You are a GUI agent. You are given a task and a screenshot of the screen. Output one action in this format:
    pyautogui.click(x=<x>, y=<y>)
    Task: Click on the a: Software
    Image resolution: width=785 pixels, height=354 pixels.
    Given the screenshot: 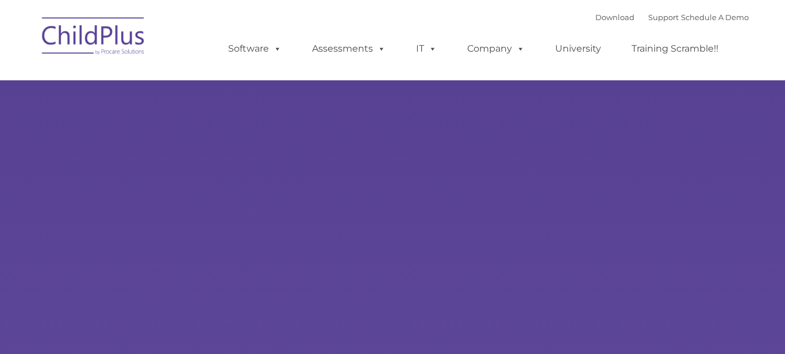 What is the action you would take?
    pyautogui.click(x=255, y=49)
    